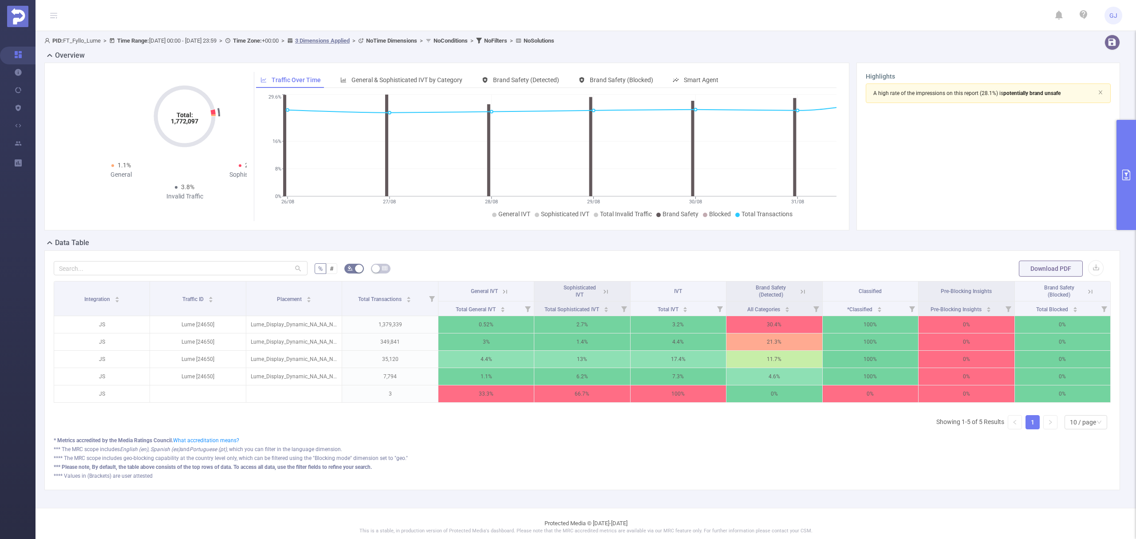 The image size is (1136, 539). Describe the element at coordinates (350, 268) in the screenshot. I see `i: icon: bg-colors` at that location.